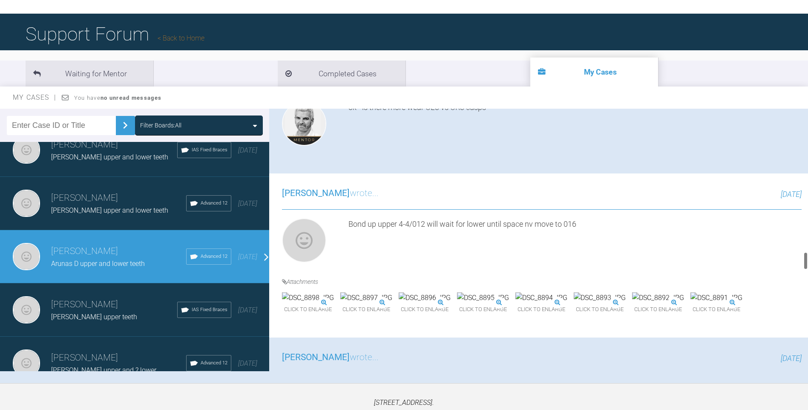  What do you see at coordinates (98, 263) in the screenshot?
I see `span: Arunas D upper and lower teeth` at bounding box center [98, 263].